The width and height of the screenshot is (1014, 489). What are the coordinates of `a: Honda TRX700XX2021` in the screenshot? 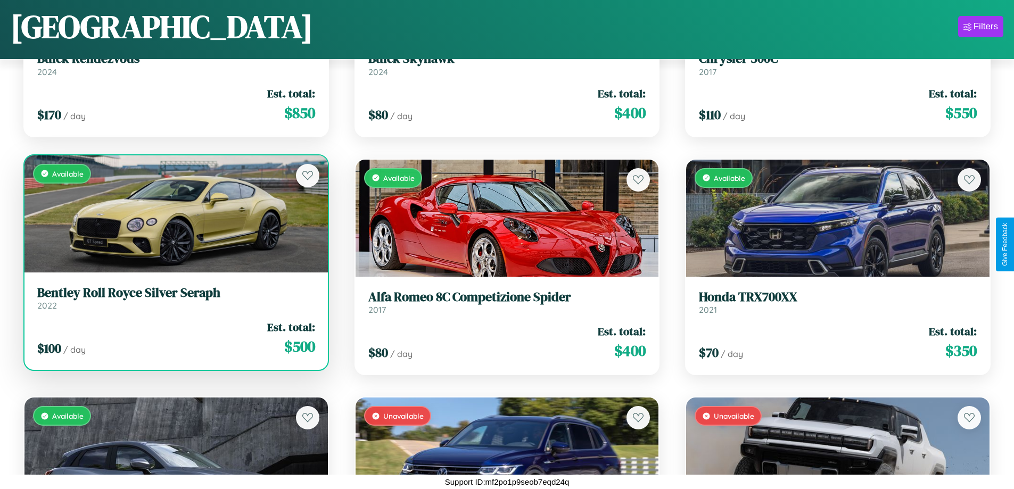 It's located at (838, 302).